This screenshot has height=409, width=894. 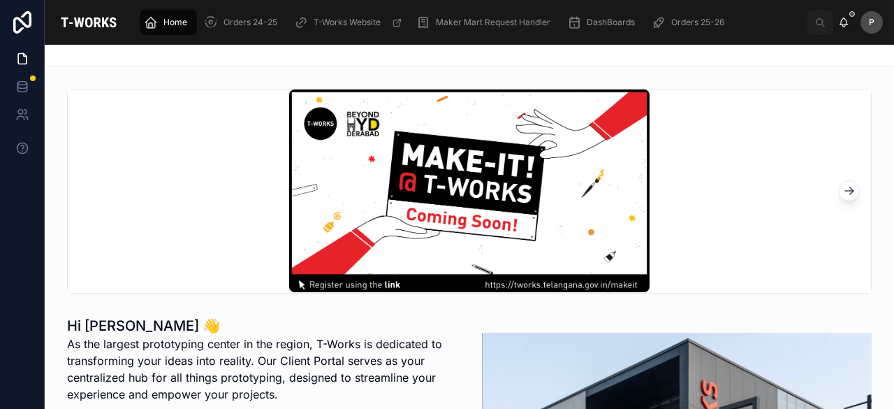 I want to click on a: Orders 24-25, so click(x=243, y=22).